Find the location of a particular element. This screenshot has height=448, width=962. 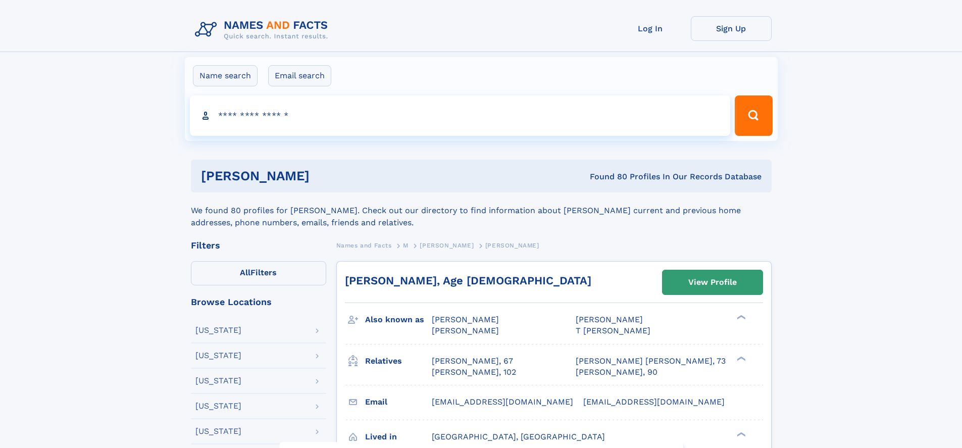

span: M is located at coordinates (406, 246).